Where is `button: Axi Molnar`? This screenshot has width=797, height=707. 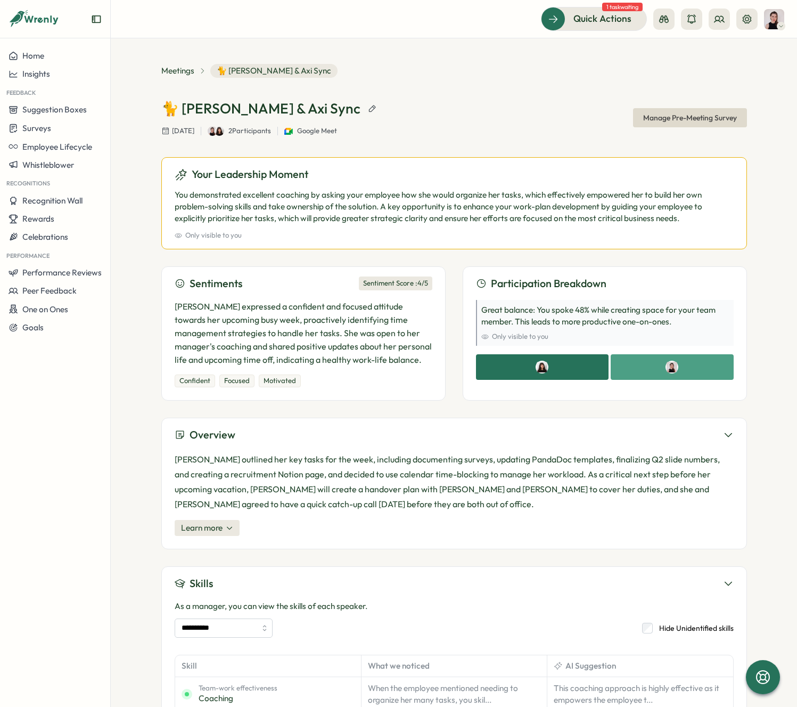 button: Axi Molnar is located at coordinates (774, 19).